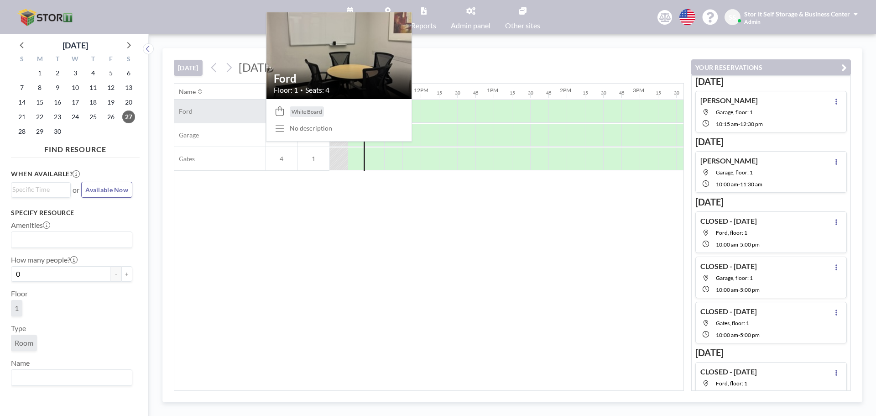 This screenshot has width=876, height=416. I want to click on span: Tuesday, September 23, 2025, so click(58, 117).